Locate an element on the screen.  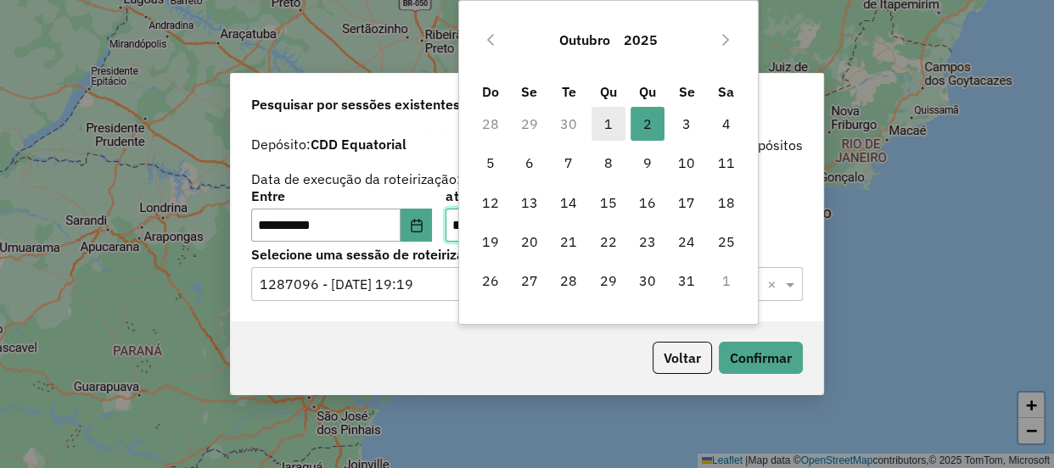
span: 4 is located at coordinates (727, 124).